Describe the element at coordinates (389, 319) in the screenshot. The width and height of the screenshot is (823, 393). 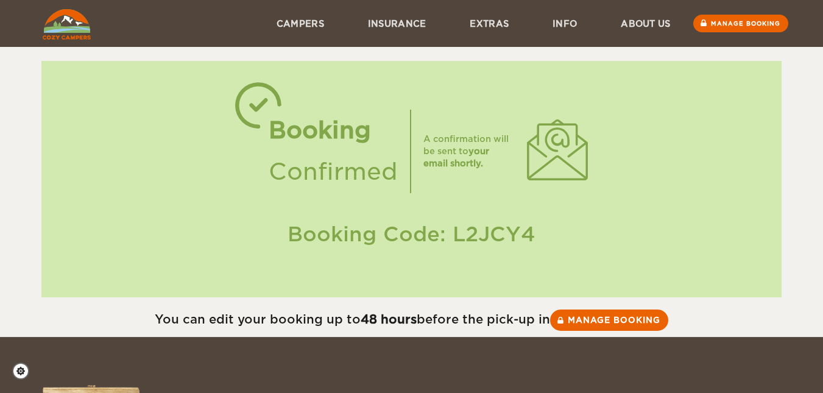
I see `strong: 48 hours` at that location.